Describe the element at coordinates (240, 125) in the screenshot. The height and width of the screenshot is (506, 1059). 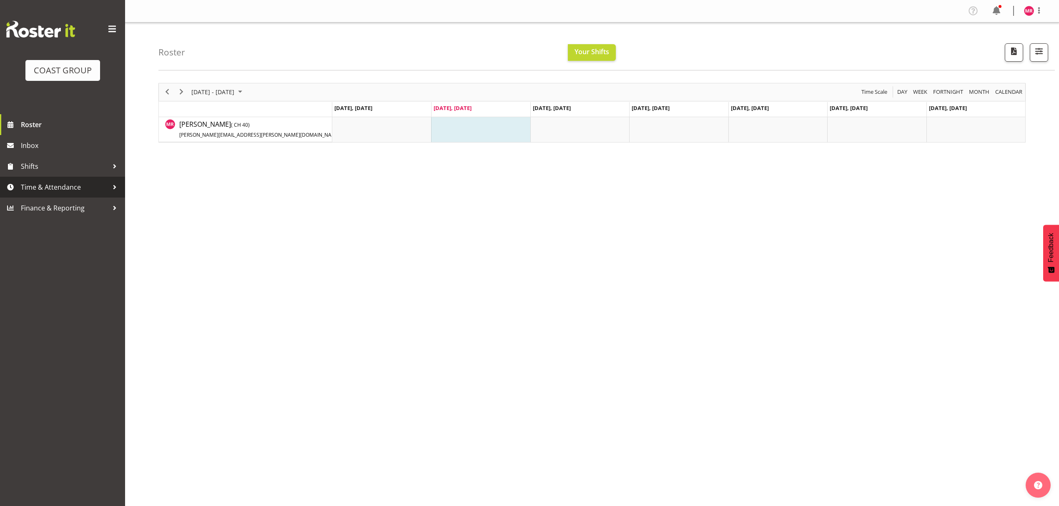
I see `span: ( CH 40)` at that location.